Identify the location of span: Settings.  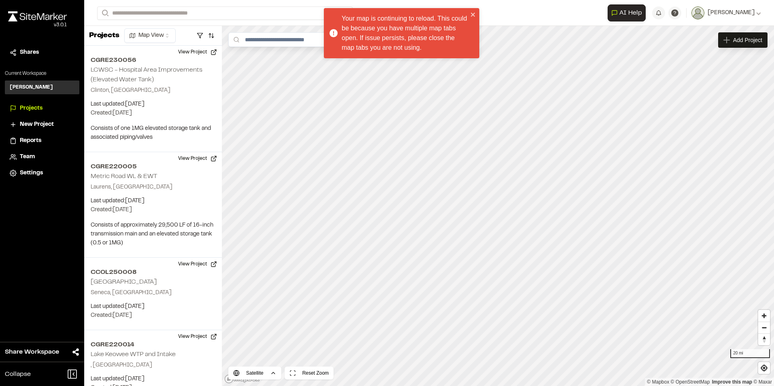
(31, 173).